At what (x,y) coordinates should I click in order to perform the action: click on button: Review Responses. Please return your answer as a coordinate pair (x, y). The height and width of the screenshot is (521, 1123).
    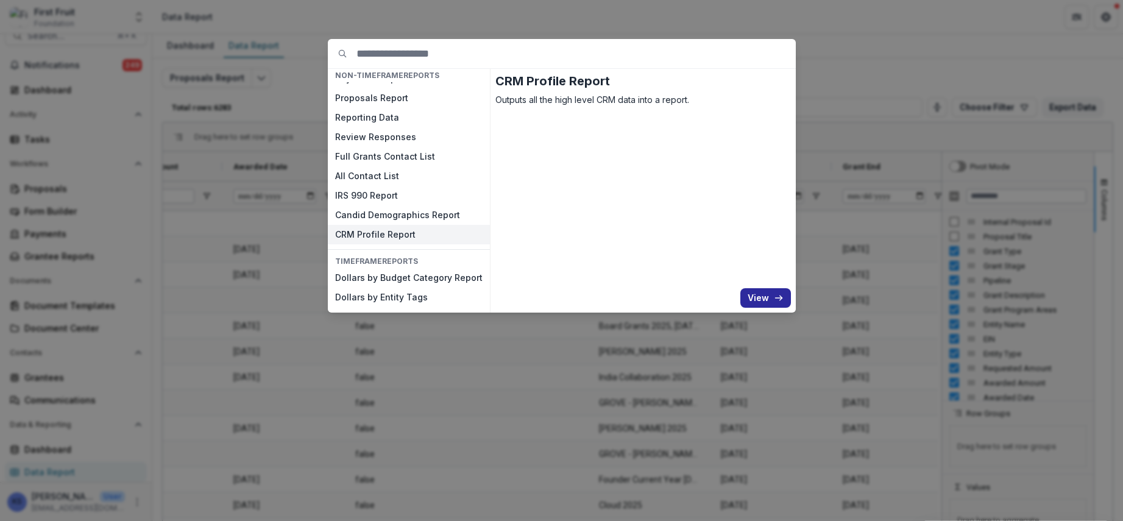
    Looking at the image, I should click on (409, 137).